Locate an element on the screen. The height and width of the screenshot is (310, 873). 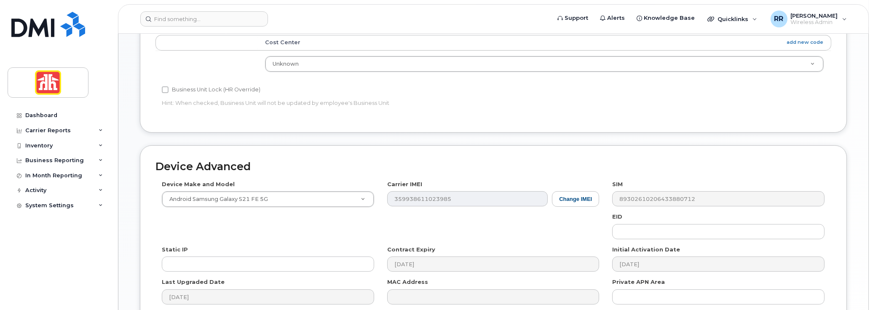
span: Wireless Admin is located at coordinates (815, 22).